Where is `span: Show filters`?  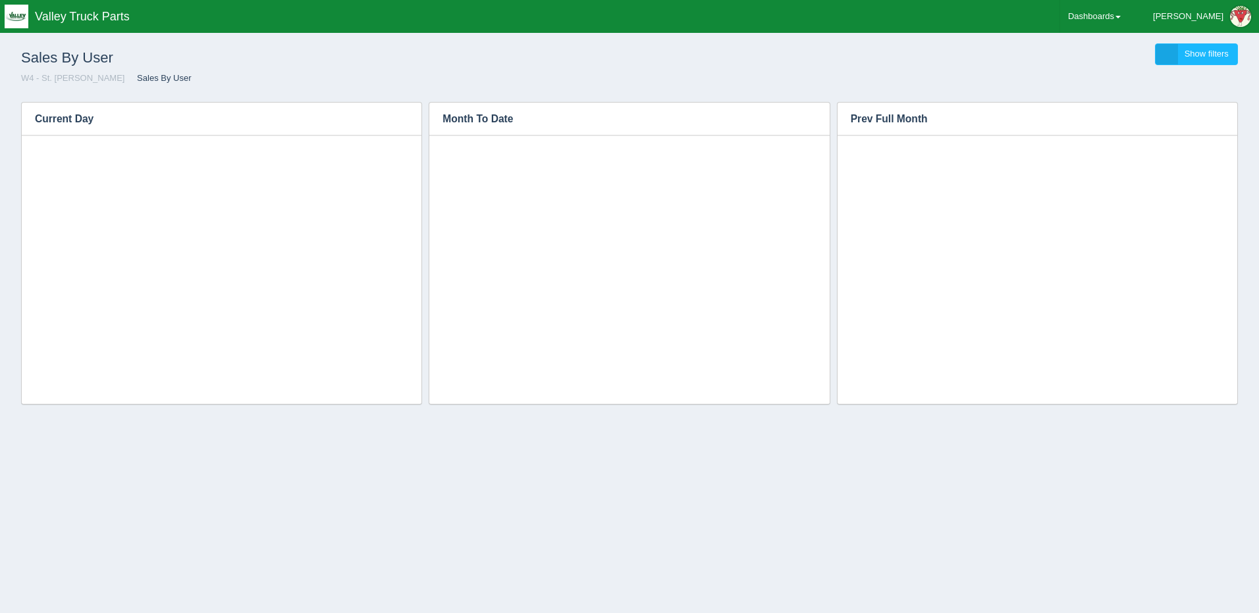 span: Show filters is located at coordinates (1206, 53).